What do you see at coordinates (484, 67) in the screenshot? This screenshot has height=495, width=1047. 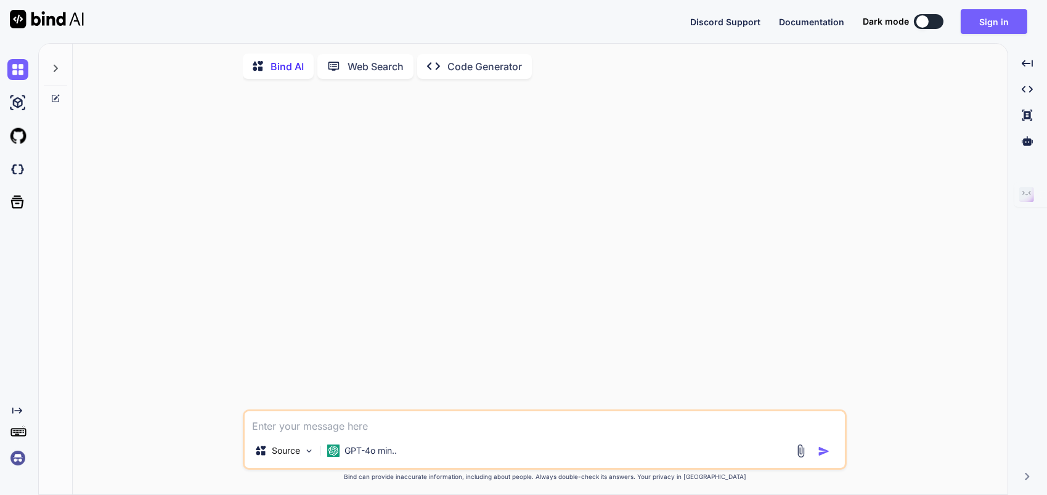 I see `p: Code Generator` at bounding box center [484, 67].